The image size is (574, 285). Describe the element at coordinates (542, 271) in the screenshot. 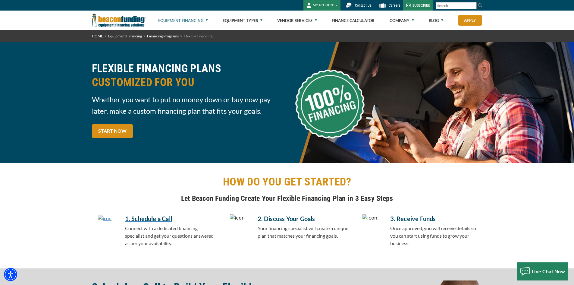

I see `button: Live Chat Now` at that location.